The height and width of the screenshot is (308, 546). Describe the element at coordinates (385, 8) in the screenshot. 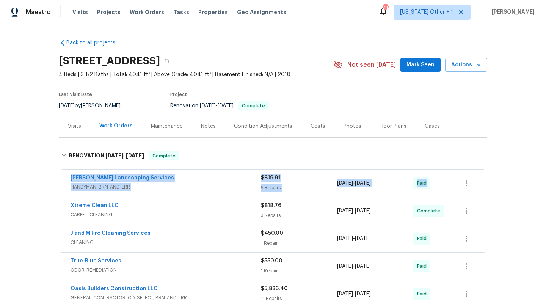

I see `div: 41` at that location.